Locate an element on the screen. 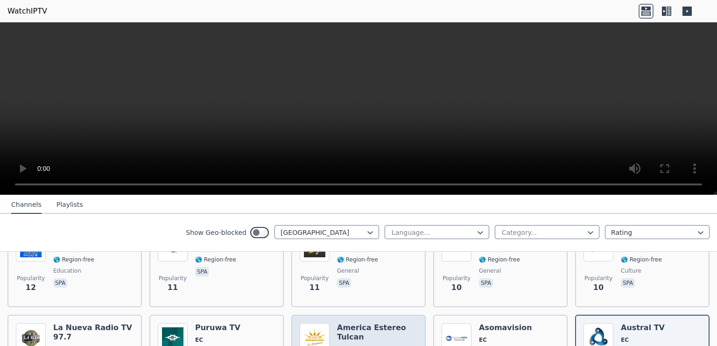 The width and height of the screenshot is (717, 346). span: 12 is located at coordinates (31, 288).